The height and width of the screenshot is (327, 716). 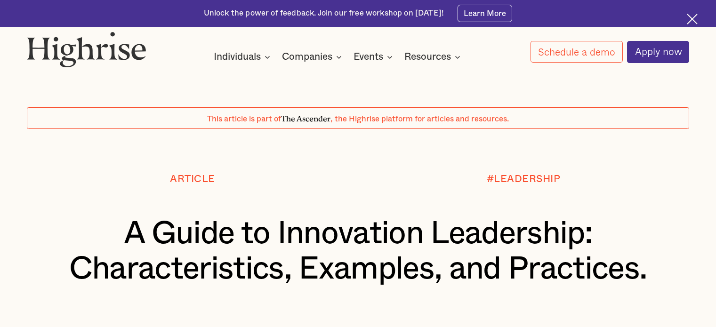 What do you see at coordinates (358, 251) in the screenshot?
I see `h1: A Guide to Innovation Leadership: Characteristics, Examples, and Practices.` at bounding box center [358, 251].